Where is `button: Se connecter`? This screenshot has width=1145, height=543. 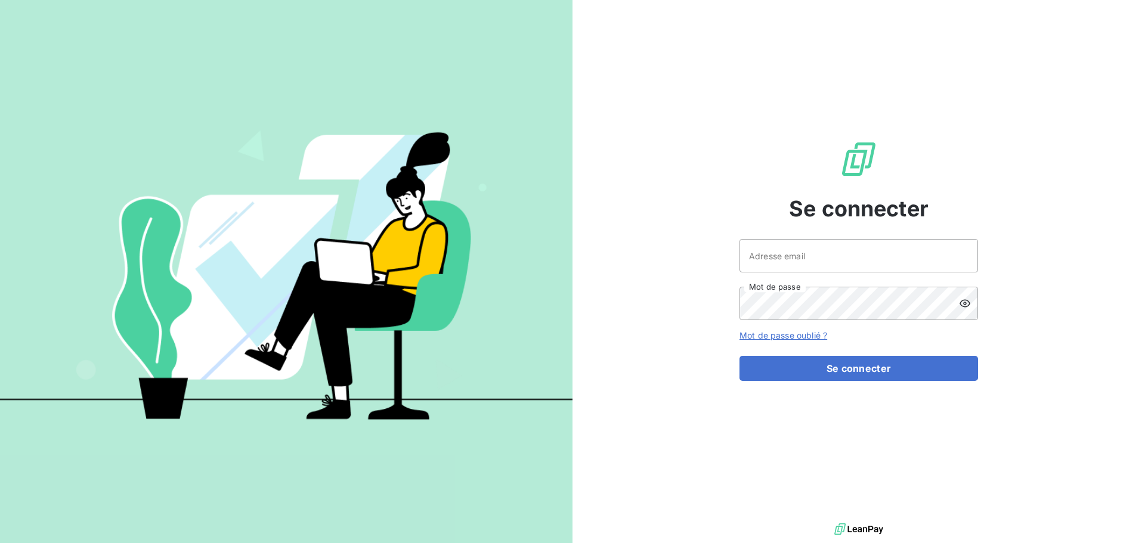 button: Se connecter is located at coordinates (859, 369).